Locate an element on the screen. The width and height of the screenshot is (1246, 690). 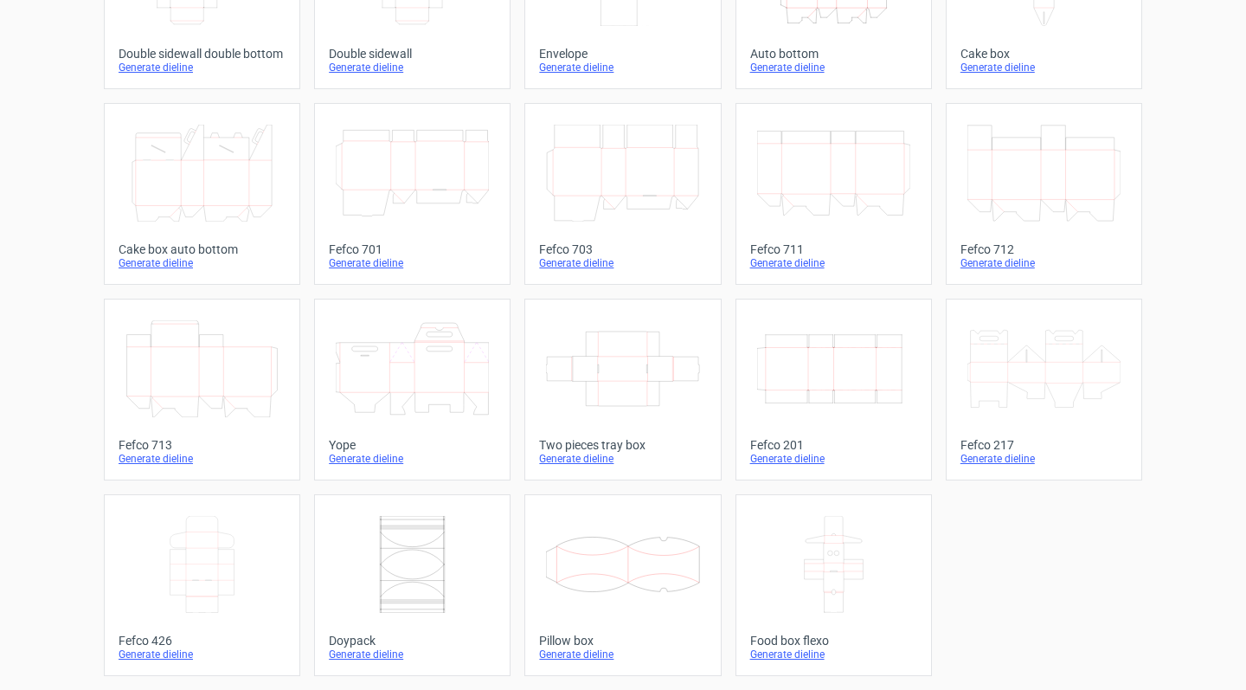
a: Food box flexoGenerate dieline is located at coordinates (833, 585).